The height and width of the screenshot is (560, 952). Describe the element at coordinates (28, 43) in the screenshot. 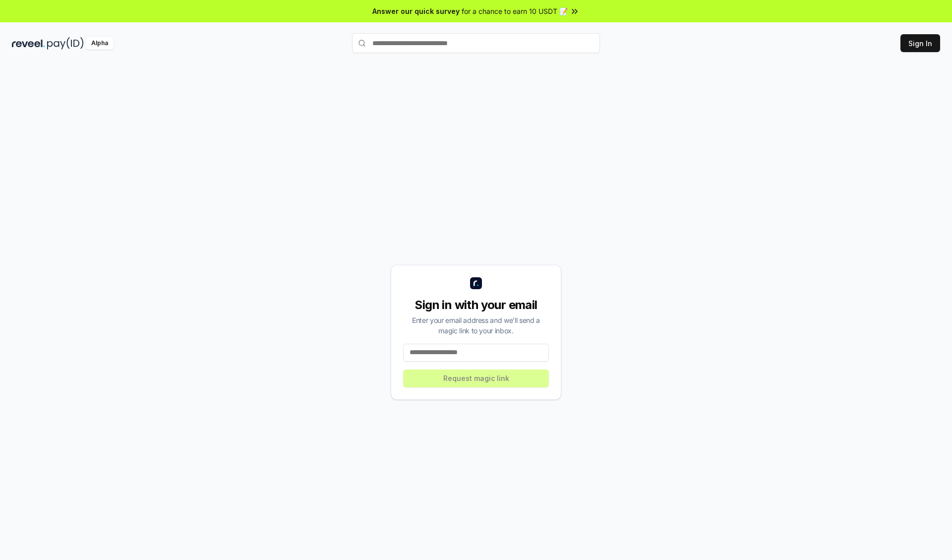

I see `img: reveel_dark` at that location.